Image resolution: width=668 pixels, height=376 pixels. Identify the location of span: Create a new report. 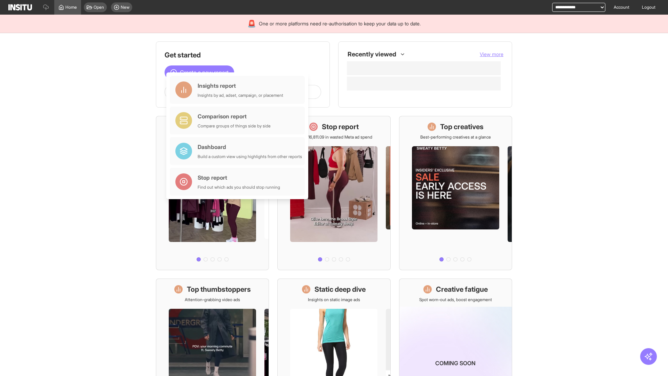
(204, 72).